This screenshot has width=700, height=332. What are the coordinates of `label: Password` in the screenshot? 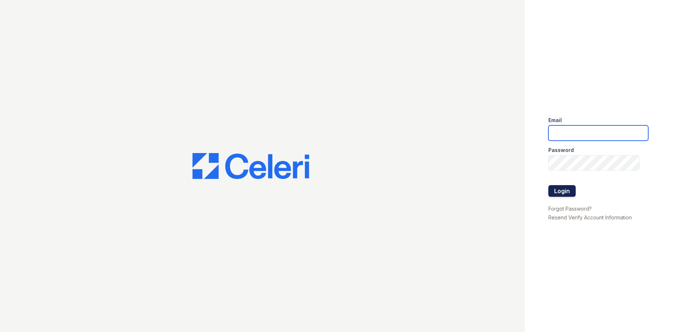 It's located at (561, 150).